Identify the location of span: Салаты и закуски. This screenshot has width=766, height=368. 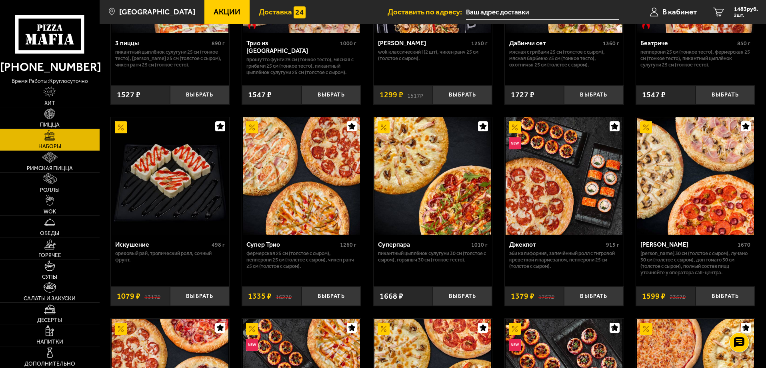
(50, 298).